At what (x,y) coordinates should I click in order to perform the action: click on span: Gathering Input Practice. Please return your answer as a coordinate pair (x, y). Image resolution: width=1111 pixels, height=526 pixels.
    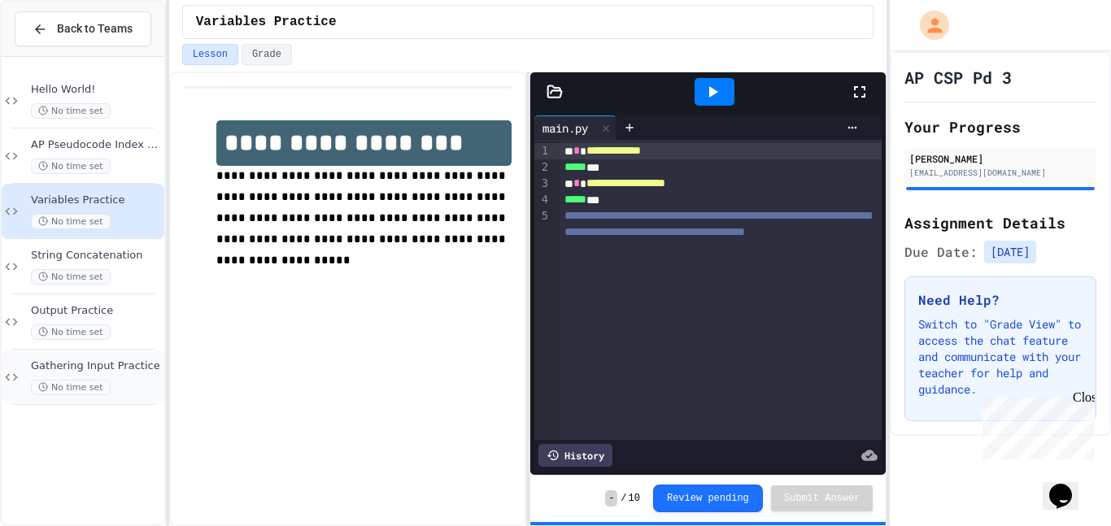
    Looking at the image, I should click on (96, 366).